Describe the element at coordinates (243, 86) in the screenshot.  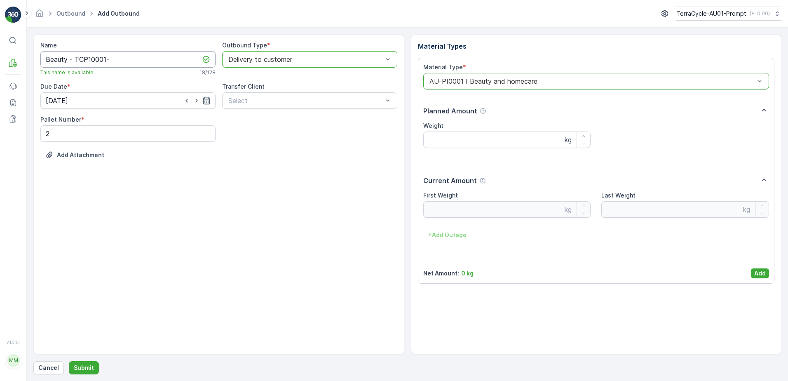
I see `label: Transfer Client` at that location.